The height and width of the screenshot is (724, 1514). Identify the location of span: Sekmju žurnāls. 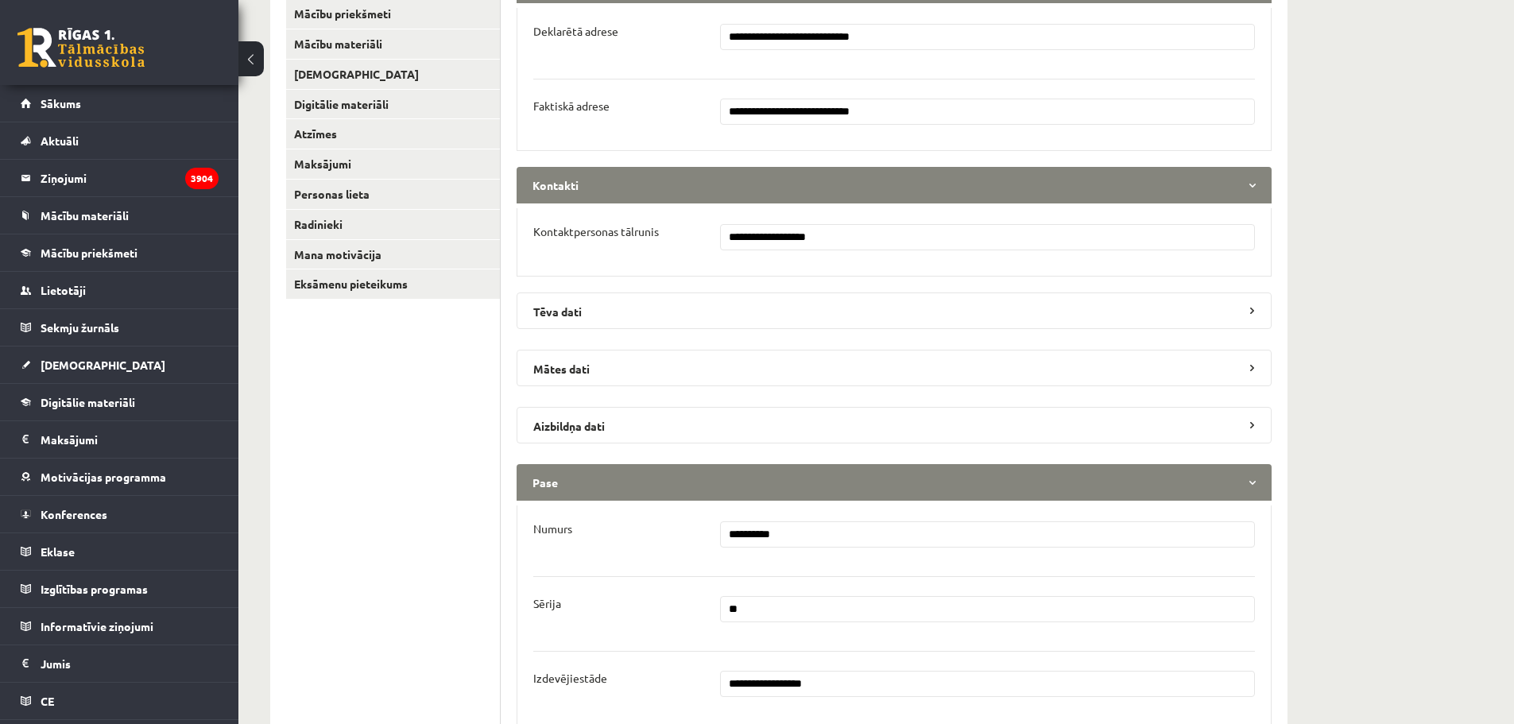
(79, 327).